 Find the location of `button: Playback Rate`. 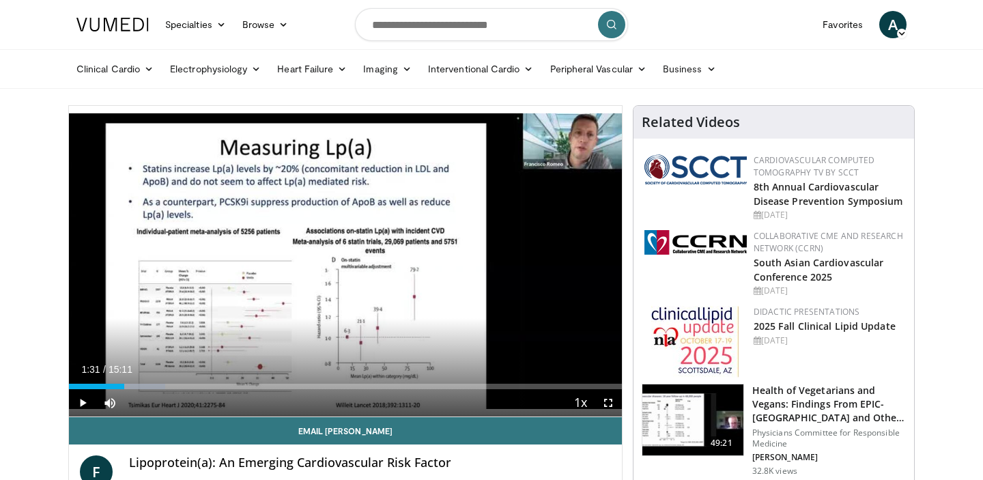

button: Playback Rate is located at coordinates (581, 403).